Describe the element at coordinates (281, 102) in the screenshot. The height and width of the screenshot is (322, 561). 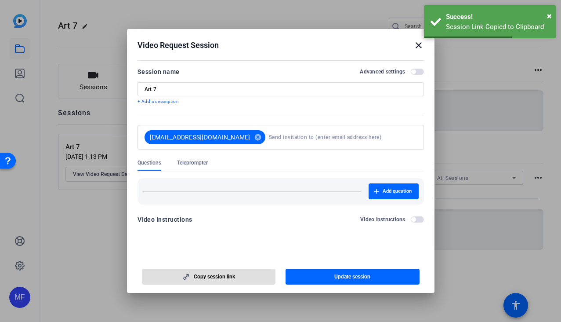
I see `p: + Add a description` at that location.